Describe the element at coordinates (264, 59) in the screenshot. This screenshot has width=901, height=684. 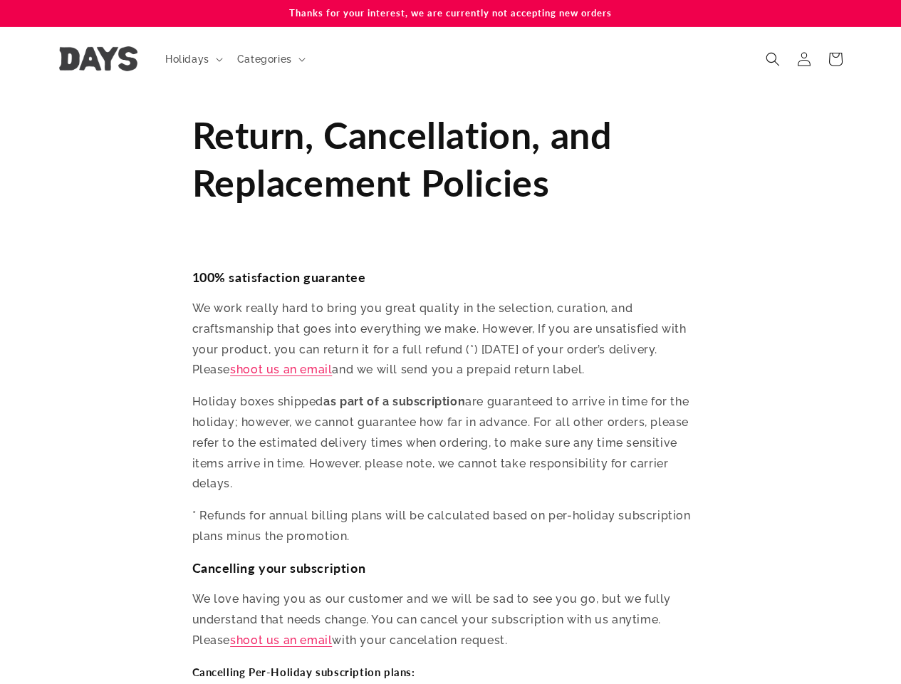
I see `span: Categories` at that location.